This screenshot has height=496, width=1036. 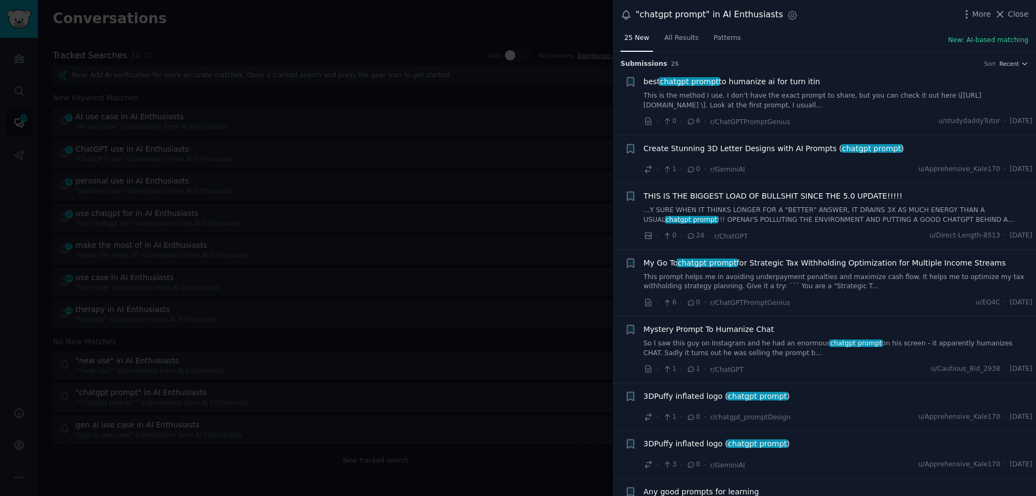 I want to click on button: Close, so click(x=1011, y=14).